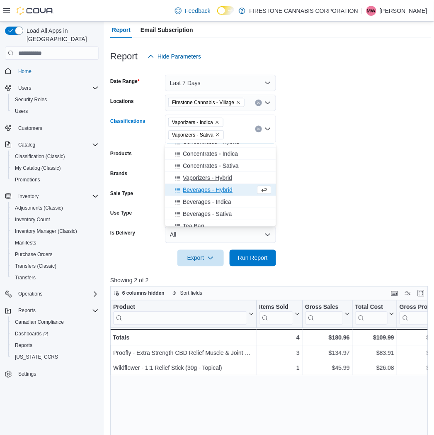 Image resolution: width=434 pixels, height=435 pixels. What do you see at coordinates (179, 56) in the screenshot?
I see `span: Hide Parameters` at bounding box center [179, 56].